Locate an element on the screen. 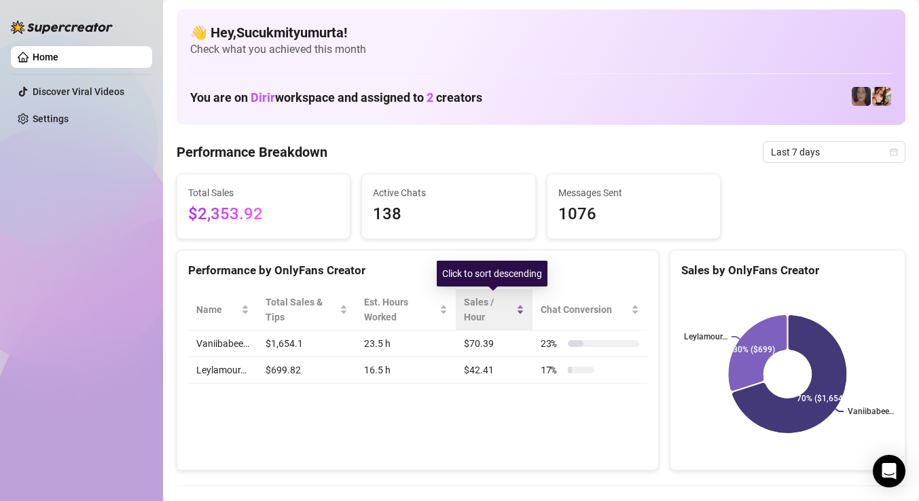  span: 138 is located at coordinates (448, 215).